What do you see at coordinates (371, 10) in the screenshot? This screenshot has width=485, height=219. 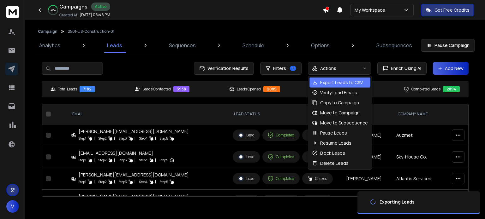 I see `p: My Workspace` at bounding box center [371, 10].